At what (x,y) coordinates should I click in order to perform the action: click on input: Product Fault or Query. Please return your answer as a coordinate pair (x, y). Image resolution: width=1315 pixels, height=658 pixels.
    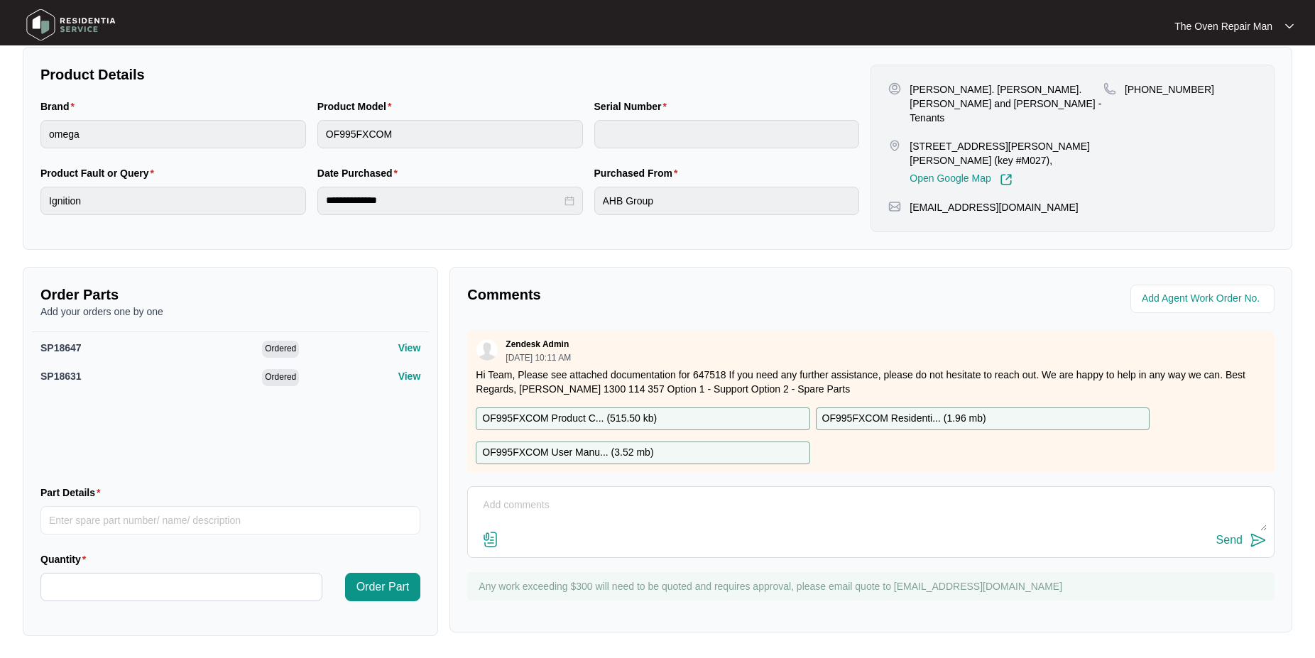
    Looking at the image, I should click on (173, 201).